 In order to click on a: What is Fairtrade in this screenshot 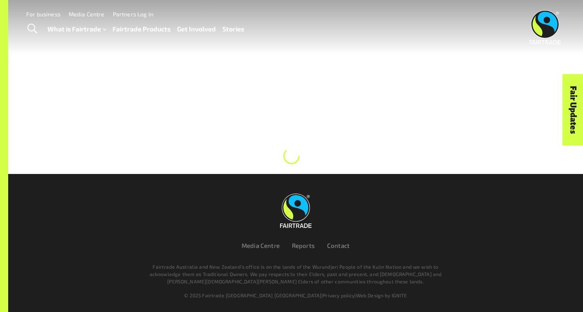, I will do `click(76, 29)`.